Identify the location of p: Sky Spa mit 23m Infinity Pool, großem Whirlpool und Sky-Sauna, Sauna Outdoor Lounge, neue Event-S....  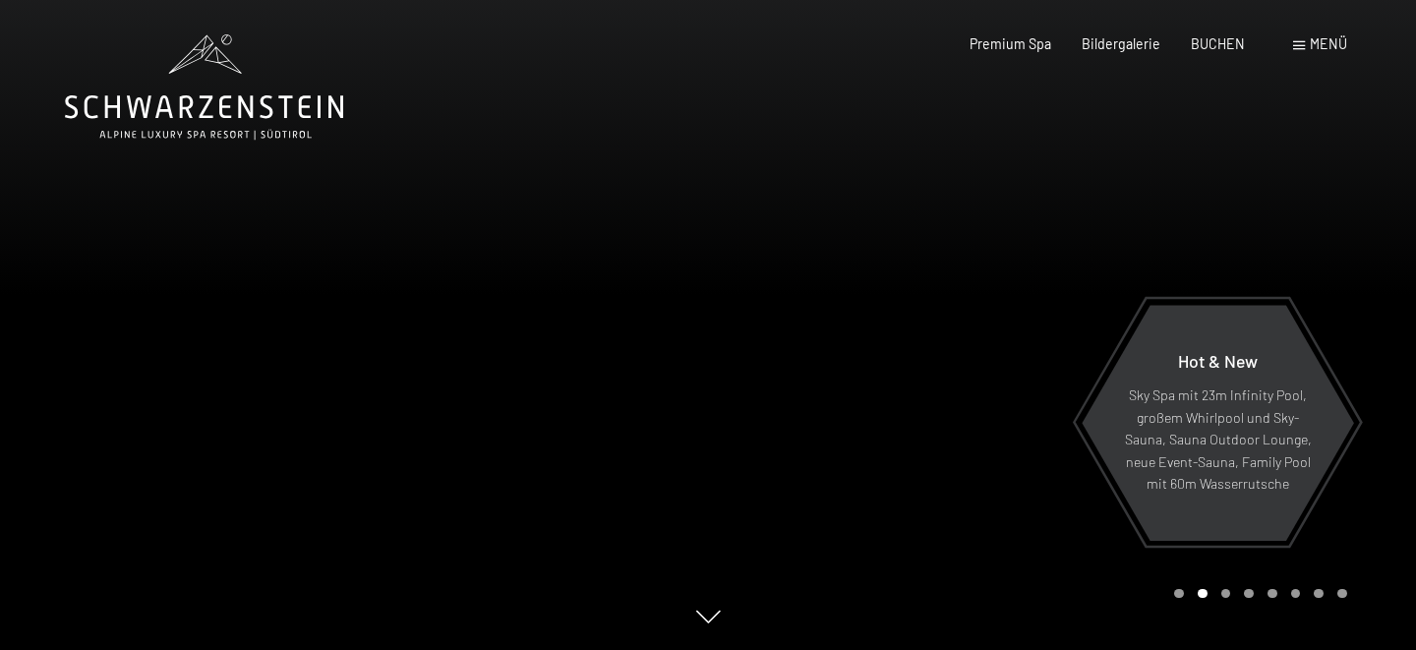
(1217, 440).